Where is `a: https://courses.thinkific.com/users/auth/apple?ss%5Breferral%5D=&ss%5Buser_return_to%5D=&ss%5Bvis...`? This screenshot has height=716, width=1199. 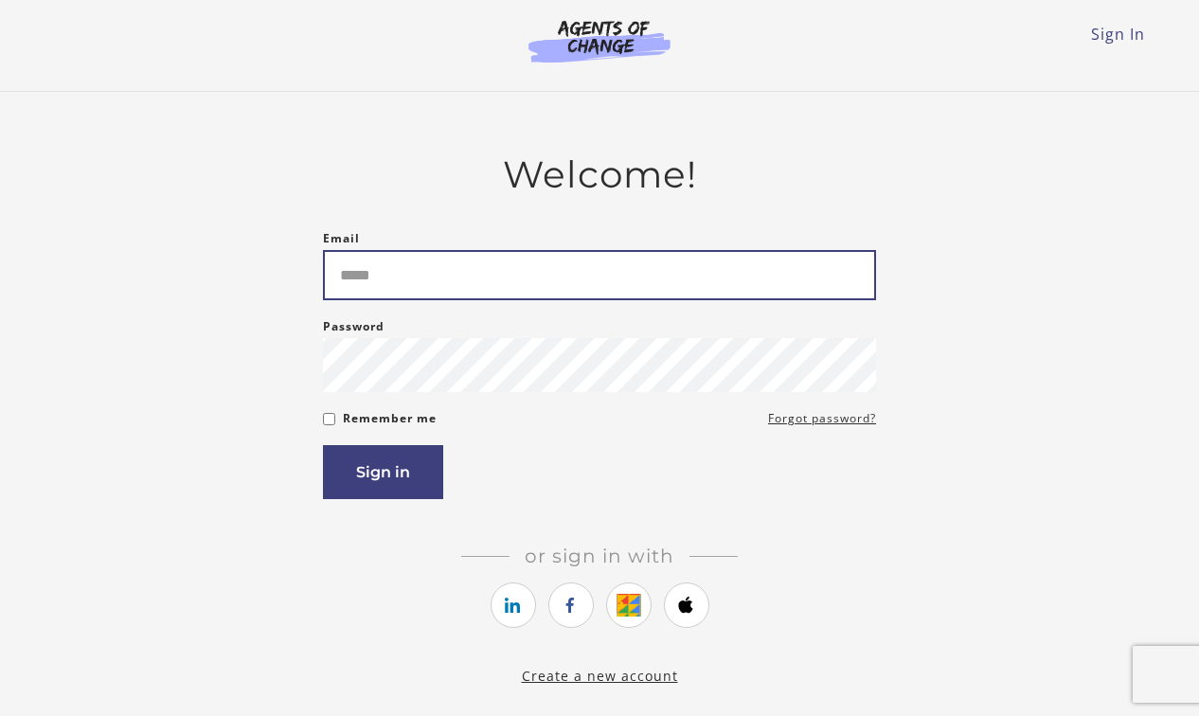
a: https://courses.thinkific.com/users/auth/apple?ss%5Breferral%5D=&ss%5Buser_return_to%5D=&ss%5Bvis... is located at coordinates (687, 605).